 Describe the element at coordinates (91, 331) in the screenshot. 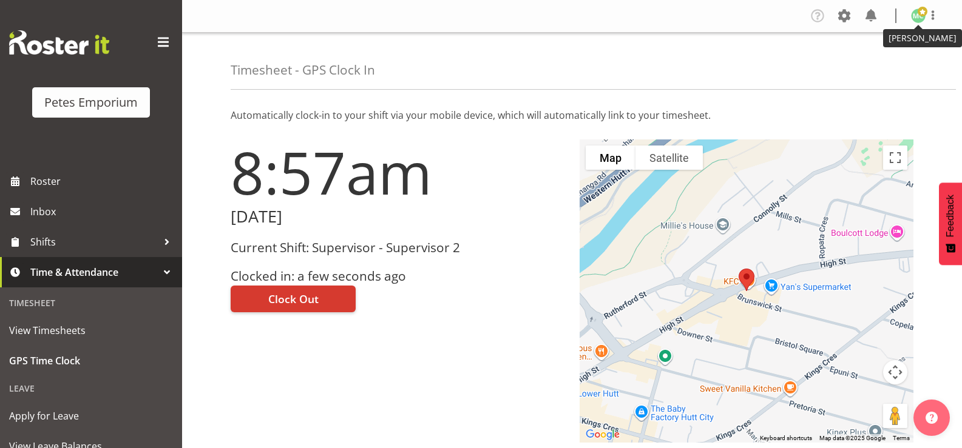

I see `a: View Timesheets` at that location.